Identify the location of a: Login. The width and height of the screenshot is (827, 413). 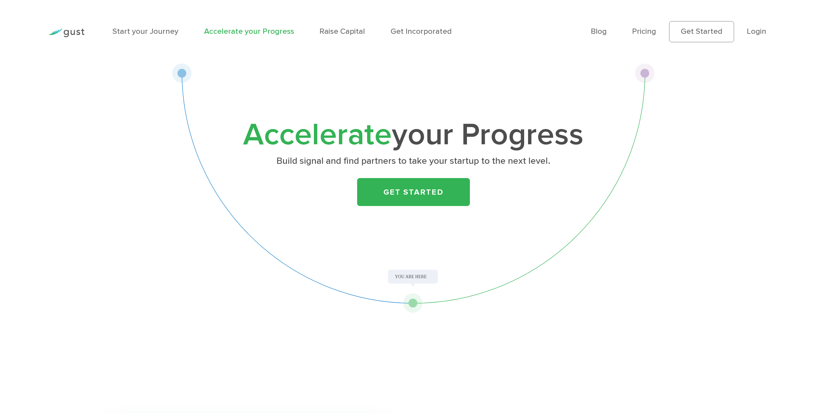
(757, 31).